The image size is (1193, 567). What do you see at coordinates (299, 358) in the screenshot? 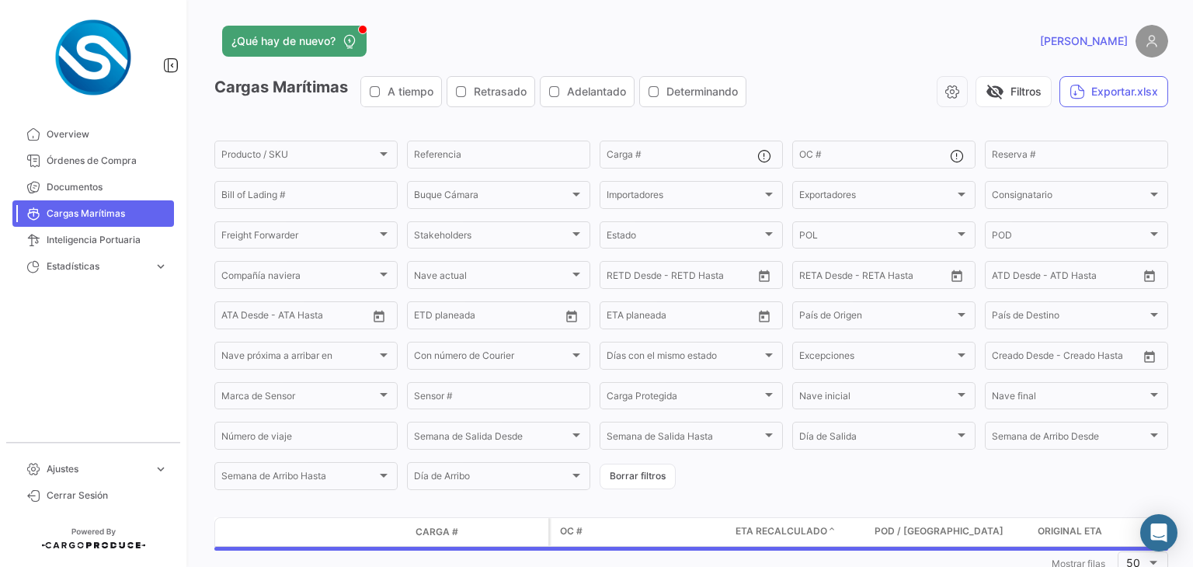
I see `span: Nave próxima a arribar en` at bounding box center [299, 358].